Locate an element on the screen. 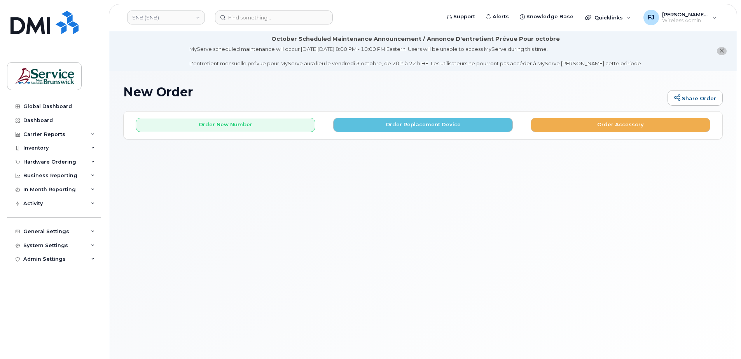 The image size is (741, 359). button: Order New Number is located at coordinates (225, 125).